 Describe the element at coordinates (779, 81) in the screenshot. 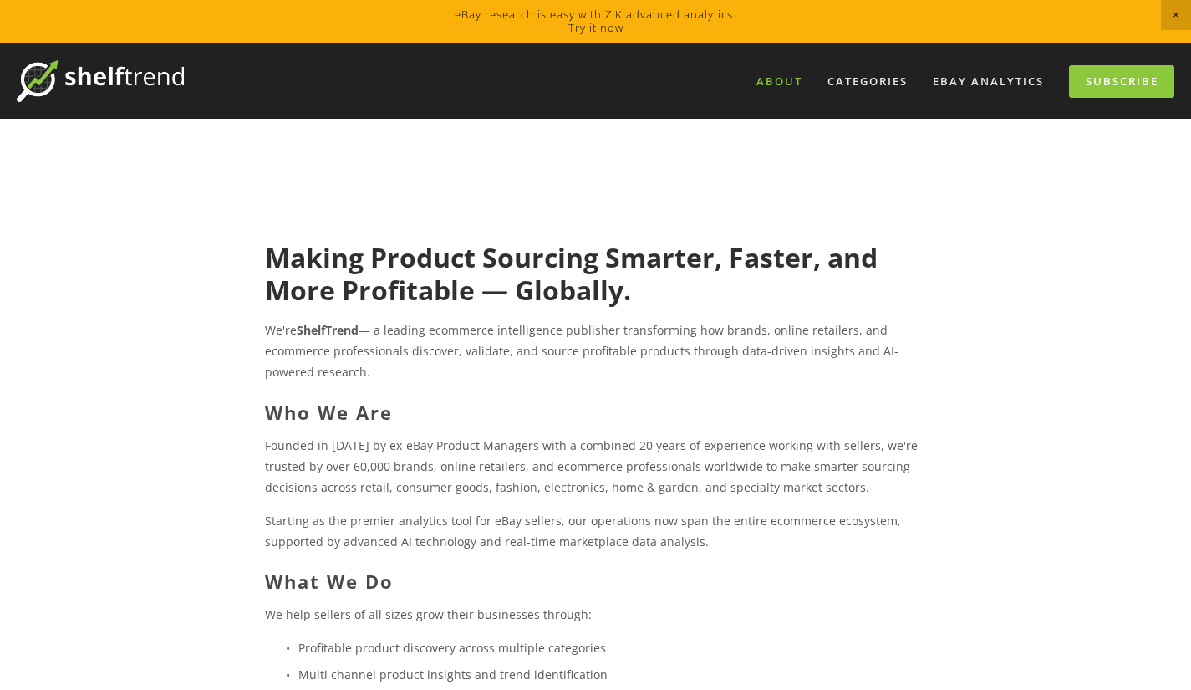

I see `a: About` at that location.